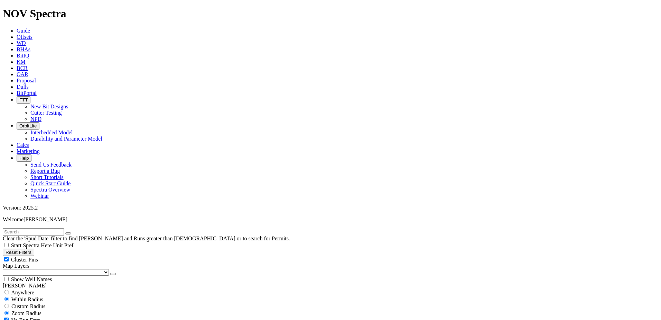 Image resolution: width=661 pixels, height=320 pixels. I want to click on input: Start Spectra Here, so click(6, 244).